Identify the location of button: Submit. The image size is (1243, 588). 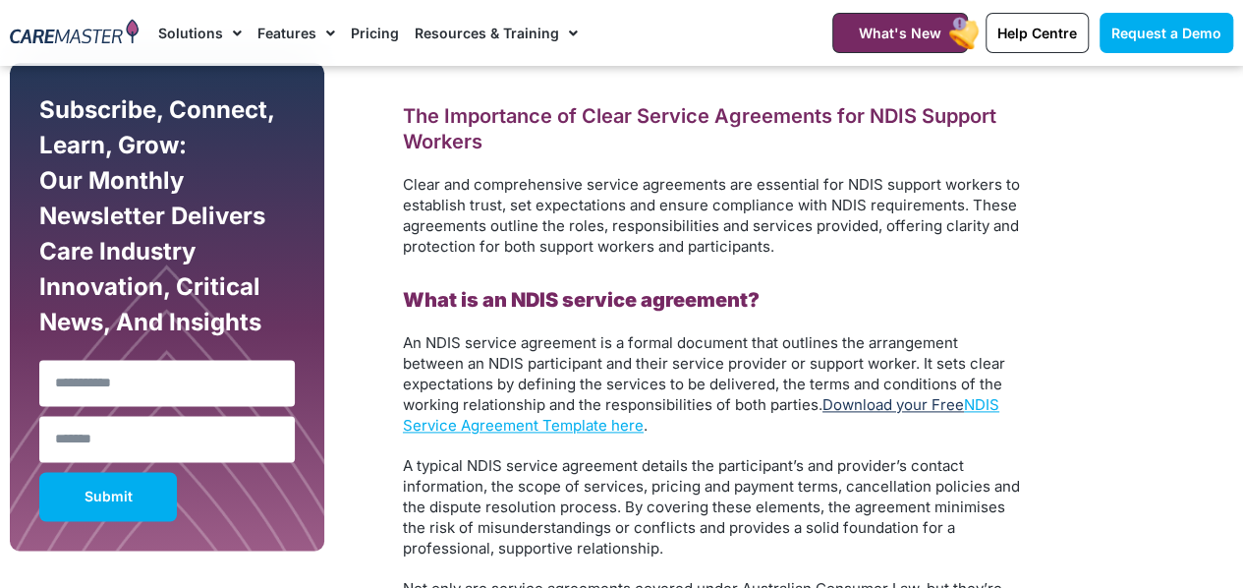
(108, 496).